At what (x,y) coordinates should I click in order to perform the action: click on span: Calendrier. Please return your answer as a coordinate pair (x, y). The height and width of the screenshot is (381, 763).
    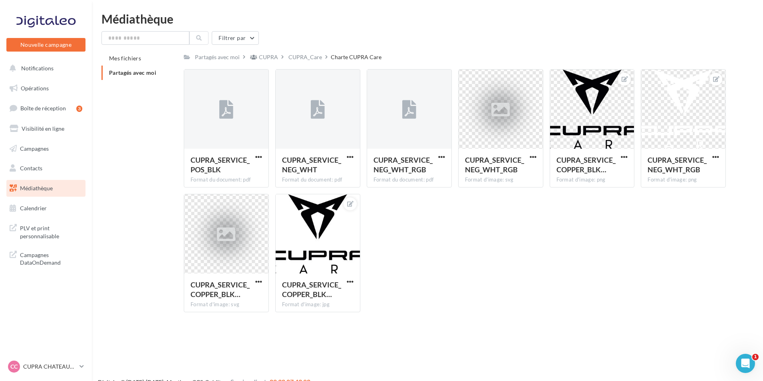
    Looking at the image, I should click on (33, 208).